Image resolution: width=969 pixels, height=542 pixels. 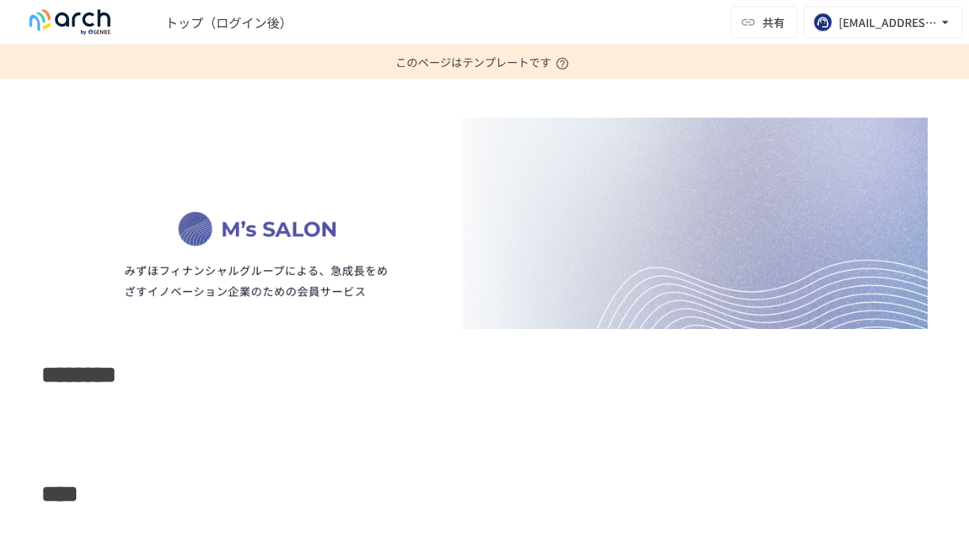 What do you see at coordinates (485, 223) in the screenshot?
I see `img: J0K6JjKDSoEfxNauRqzMbBOKVQoHGwAHVNDnmFBOdNr` at bounding box center [485, 223].